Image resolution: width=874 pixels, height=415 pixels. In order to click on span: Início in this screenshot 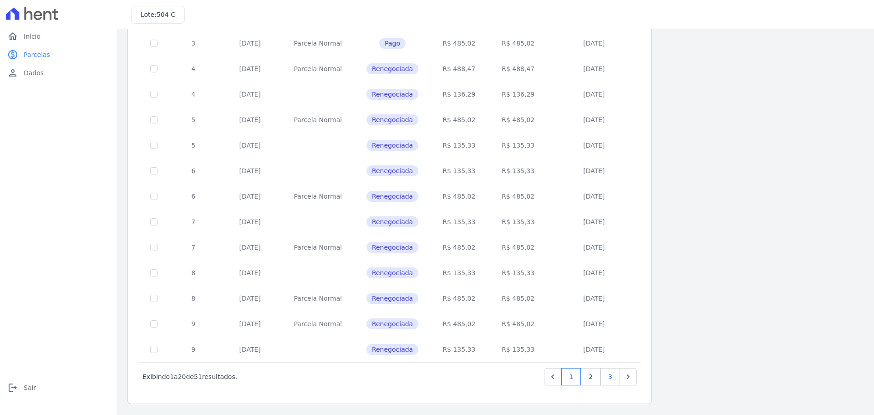, I will do `click(32, 36)`.